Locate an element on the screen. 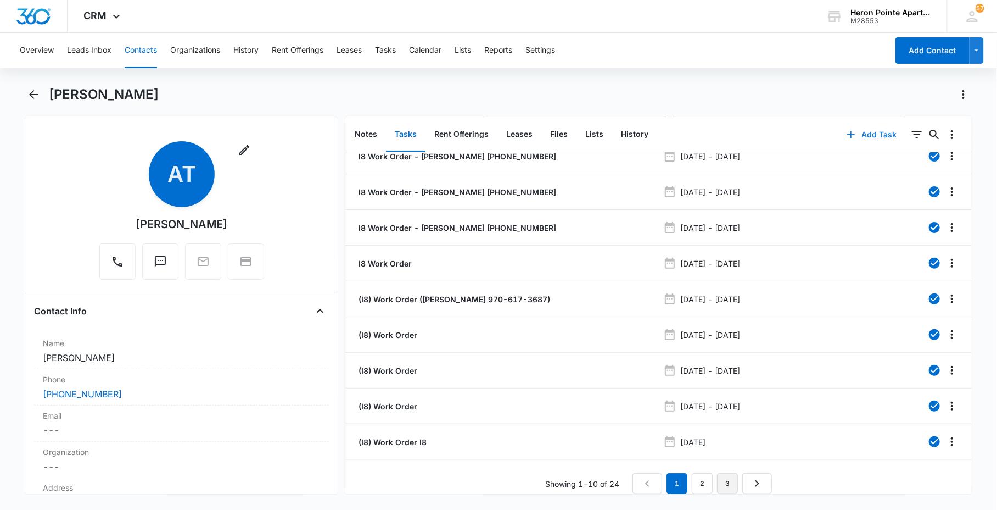  em: 1 is located at coordinates (677, 483).